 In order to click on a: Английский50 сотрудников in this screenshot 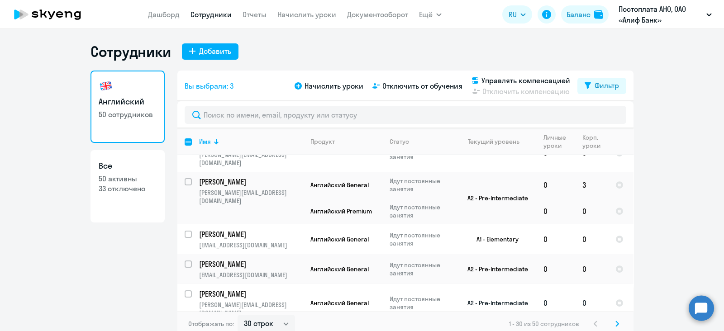, I will do `click(128, 107)`.